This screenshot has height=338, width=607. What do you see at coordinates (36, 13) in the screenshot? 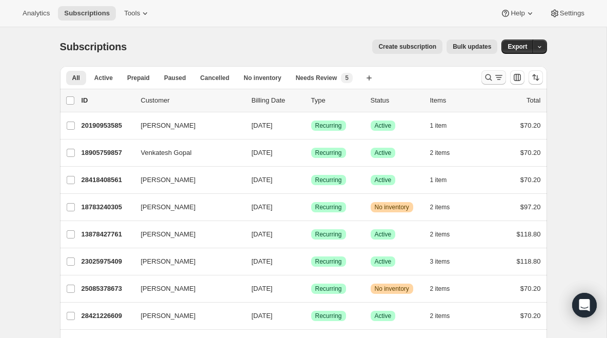
I see `span: Analytics` at bounding box center [36, 13].